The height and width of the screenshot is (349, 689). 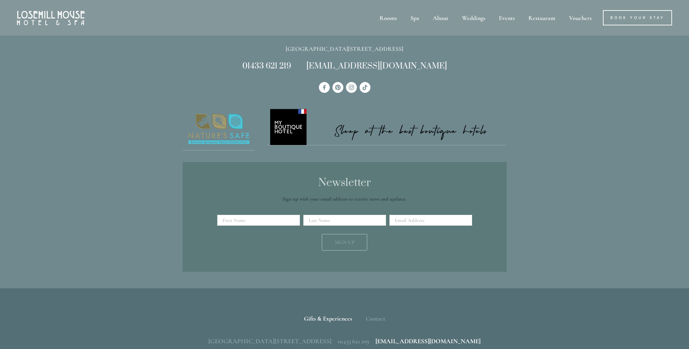 I want to click on a: My Boutique Hotel - Logo, so click(x=386, y=127).